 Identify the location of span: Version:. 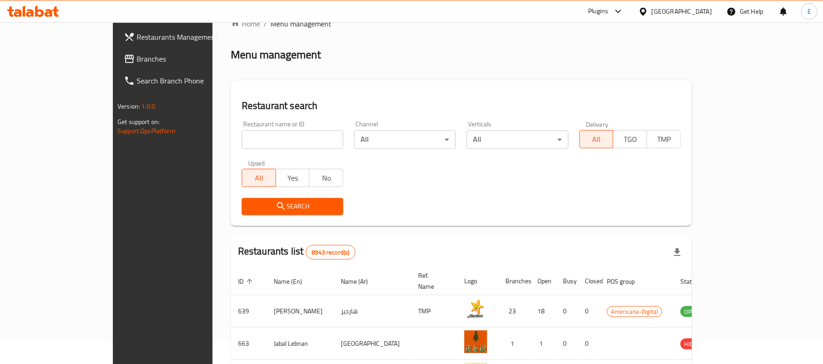
(128, 106).